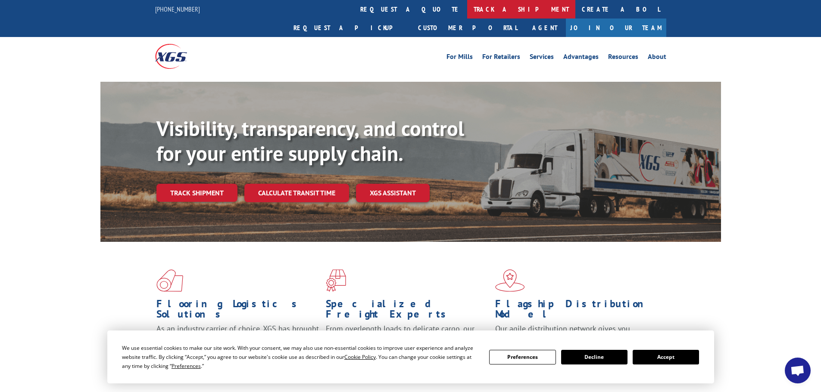  Describe the element at coordinates (581, 58) in the screenshot. I see `a: Advantages` at that location.